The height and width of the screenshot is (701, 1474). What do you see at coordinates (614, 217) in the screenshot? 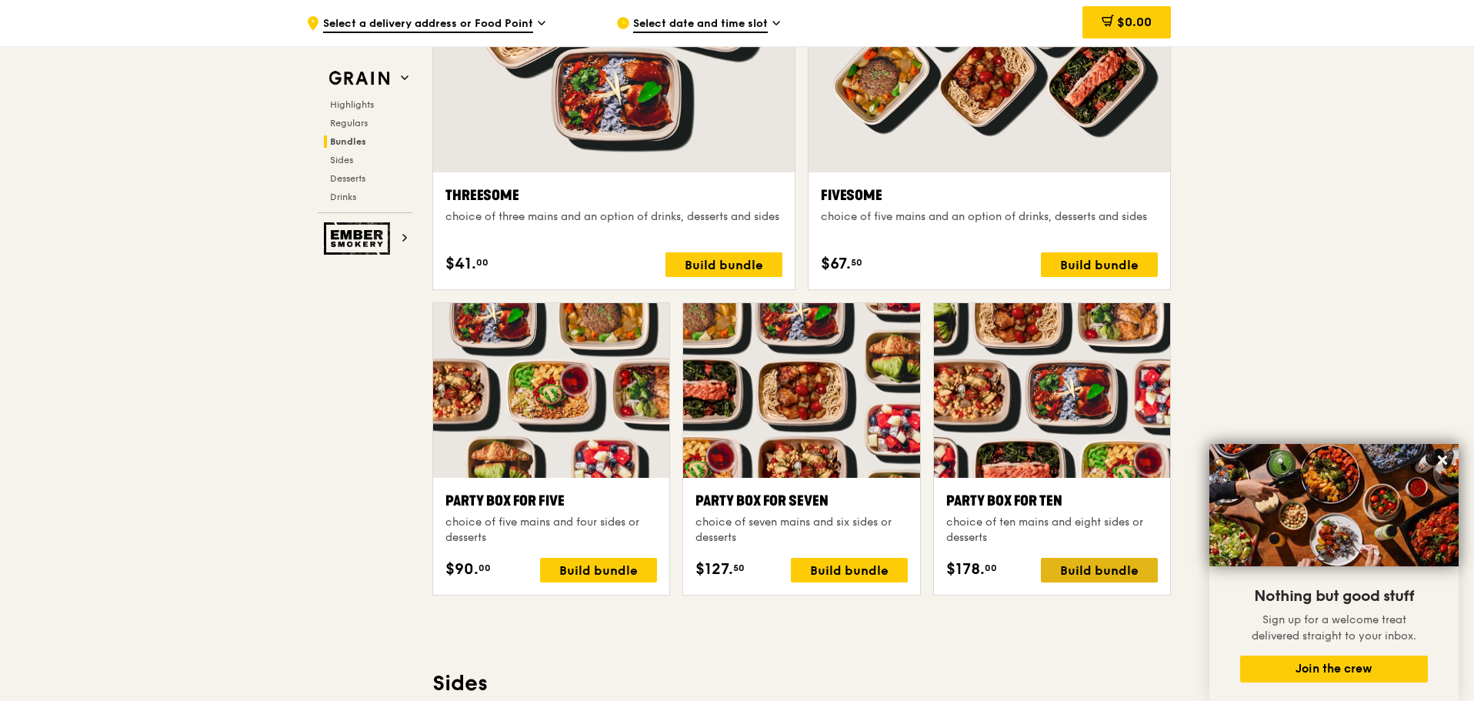
I see `div: choice of three mains and an option of drinks, desserts and sides` at bounding box center [614, 217].